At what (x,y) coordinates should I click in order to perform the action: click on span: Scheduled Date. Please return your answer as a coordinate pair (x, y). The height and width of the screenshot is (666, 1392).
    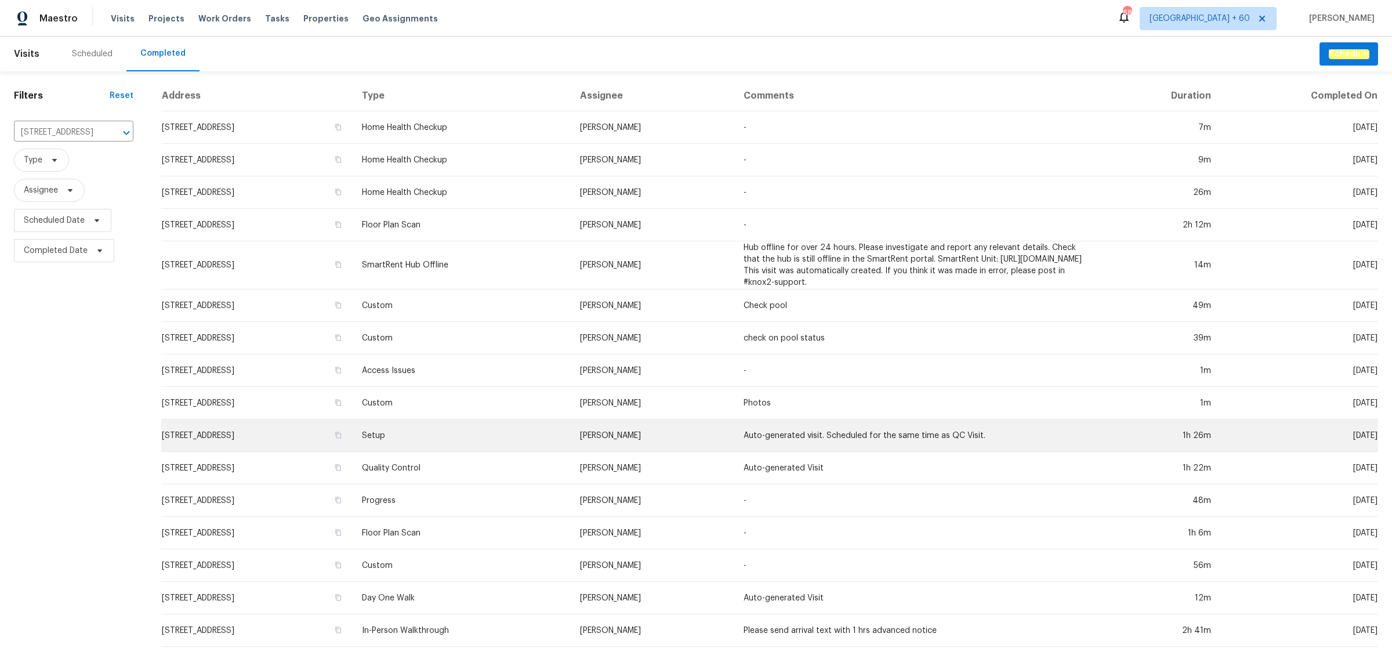
    Looking at the image, I should click on (54, 220).